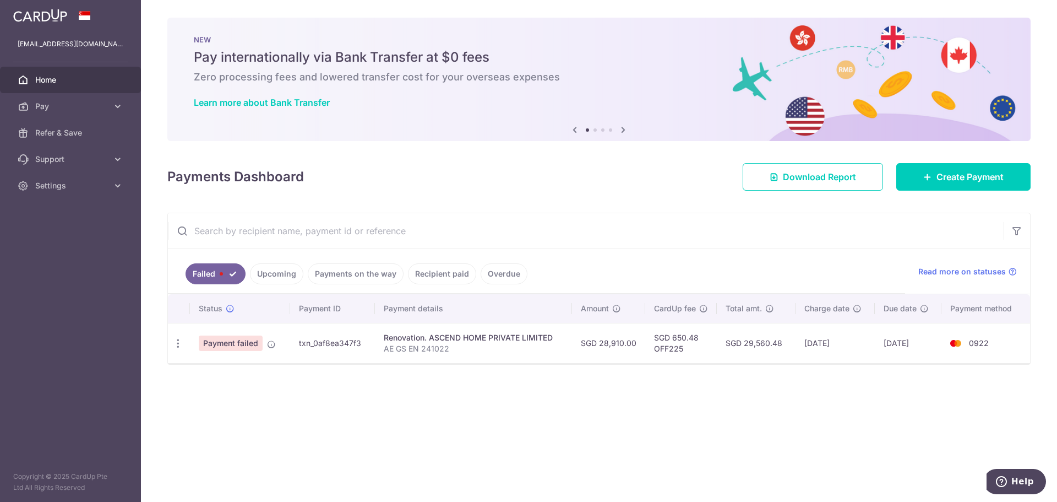 This screenshot has width=1057, height=502. Describe the element at coordinates (964, 177) in the screenshot. I see `a: Create Payment` at that location.